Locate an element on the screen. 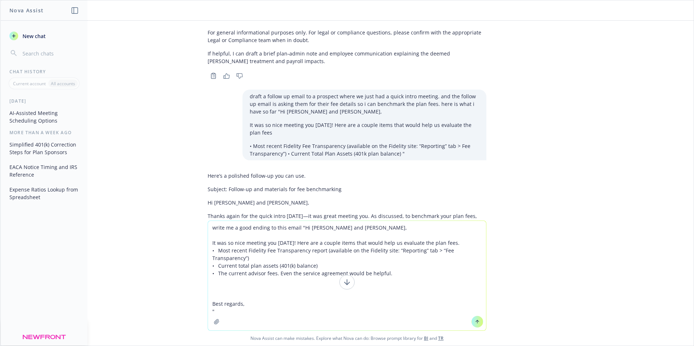 The image size is (694, 346). p: Here’s a polished follow-up you can use. is located at coordinates (347, 176).